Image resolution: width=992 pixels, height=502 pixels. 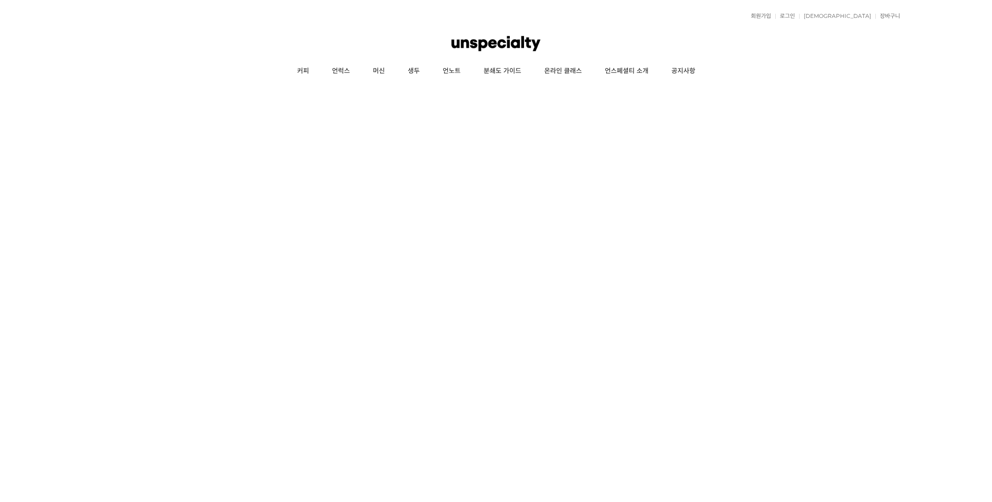 What do you see at coordinates (414, 71) in the screenshot?
I see `a: 생두` at bounding box center [414, 71].